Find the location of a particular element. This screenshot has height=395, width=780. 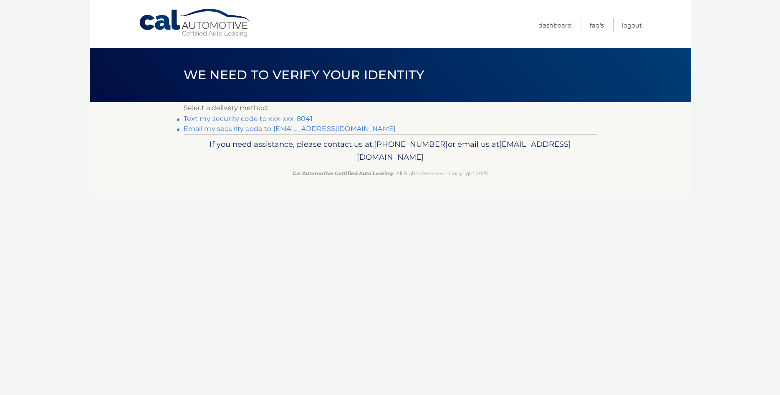

p: If you need assistance, please contact us at: or email us at is located at coordinates (390, 151).